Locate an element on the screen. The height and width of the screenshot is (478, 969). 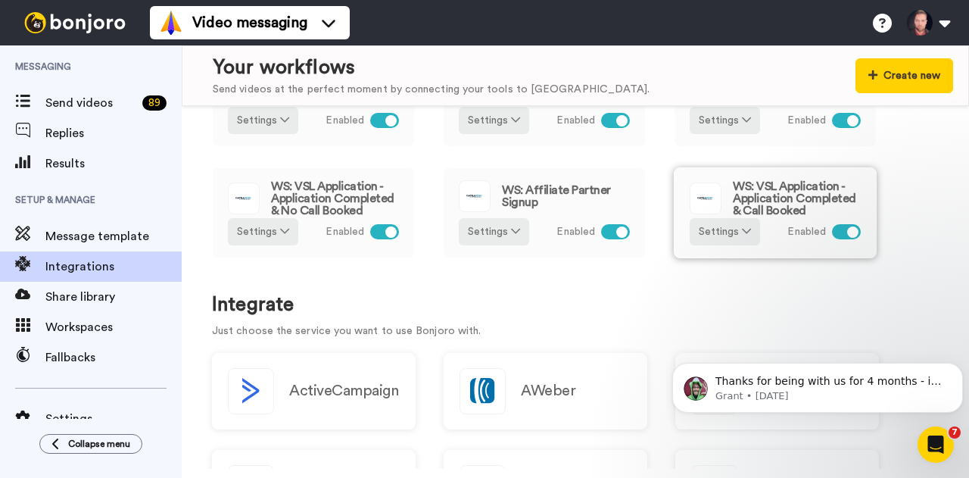
h2: AWeber is located at coordinates (548, 391).